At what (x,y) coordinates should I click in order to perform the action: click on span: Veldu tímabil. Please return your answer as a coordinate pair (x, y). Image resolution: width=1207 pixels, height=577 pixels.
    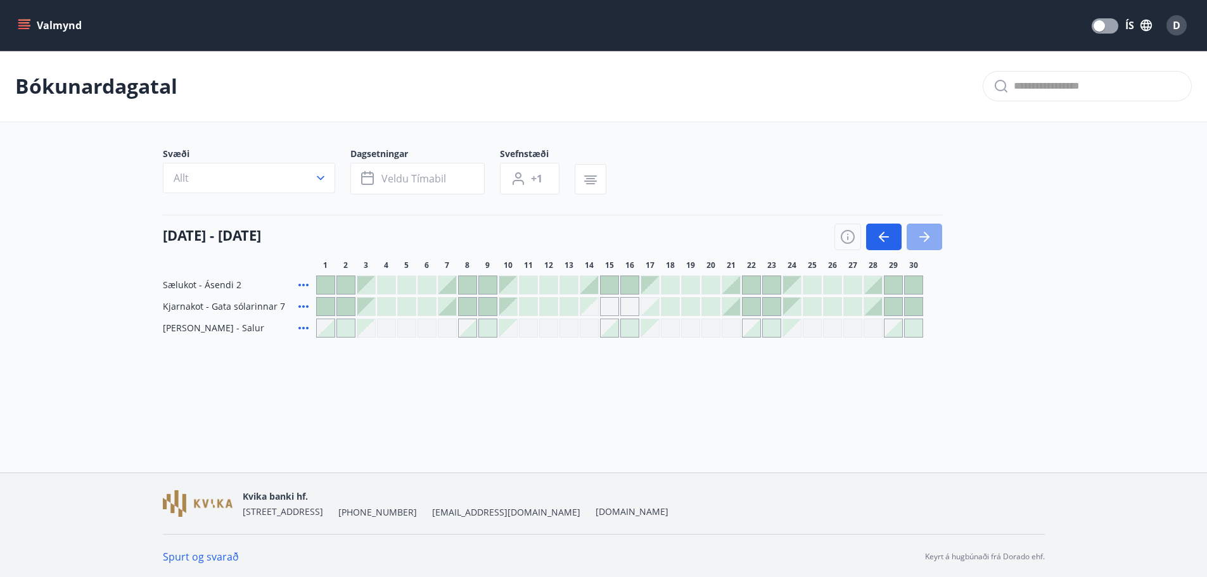
    Looking at the image, I should click on (414, 179).